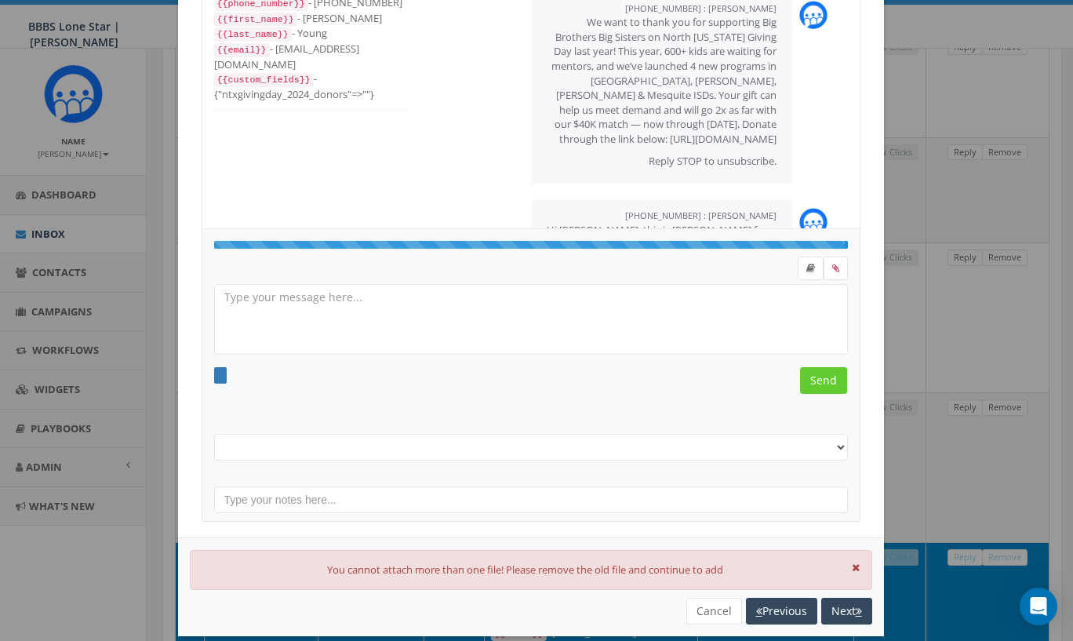  What do you see at coordinates (311, 86) in the screenshot?
I see `div: - {"ntxgivingday_2024_donors"=>""}` at bounding box center [311, 86].